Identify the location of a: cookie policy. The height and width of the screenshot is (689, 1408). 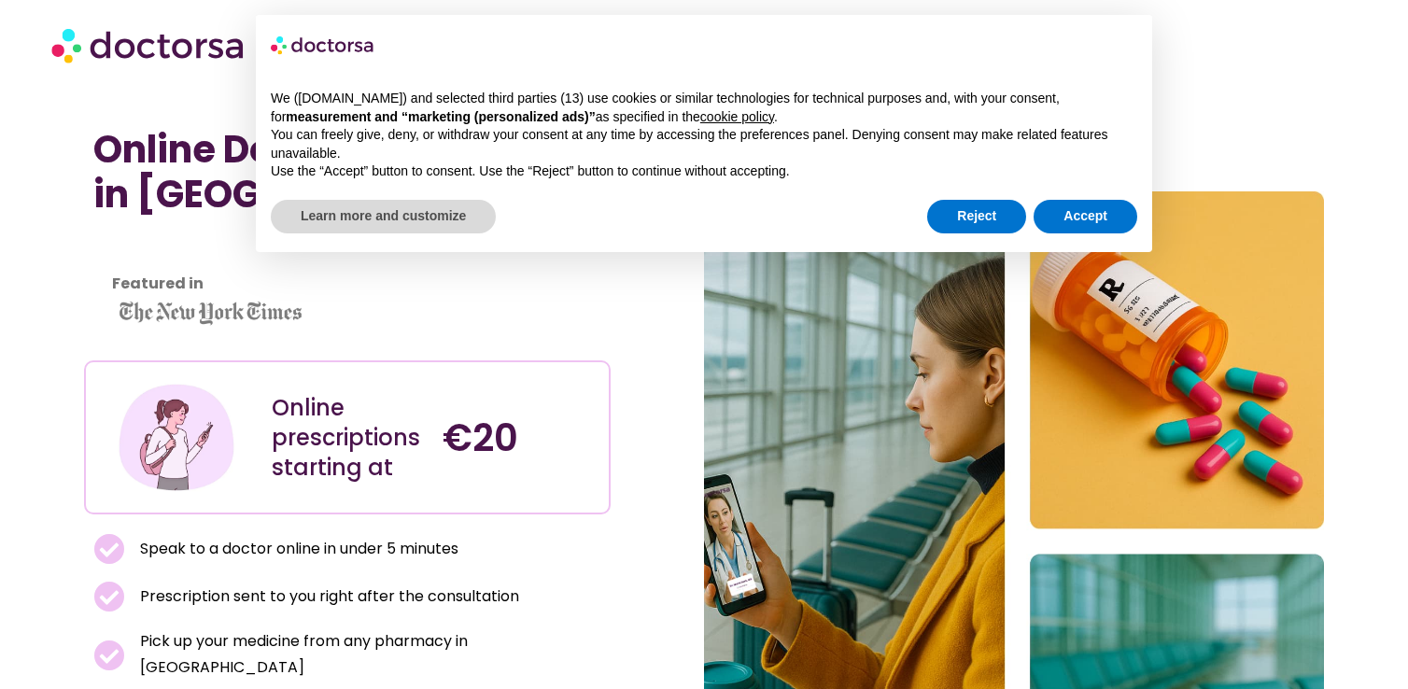
(737, 117).